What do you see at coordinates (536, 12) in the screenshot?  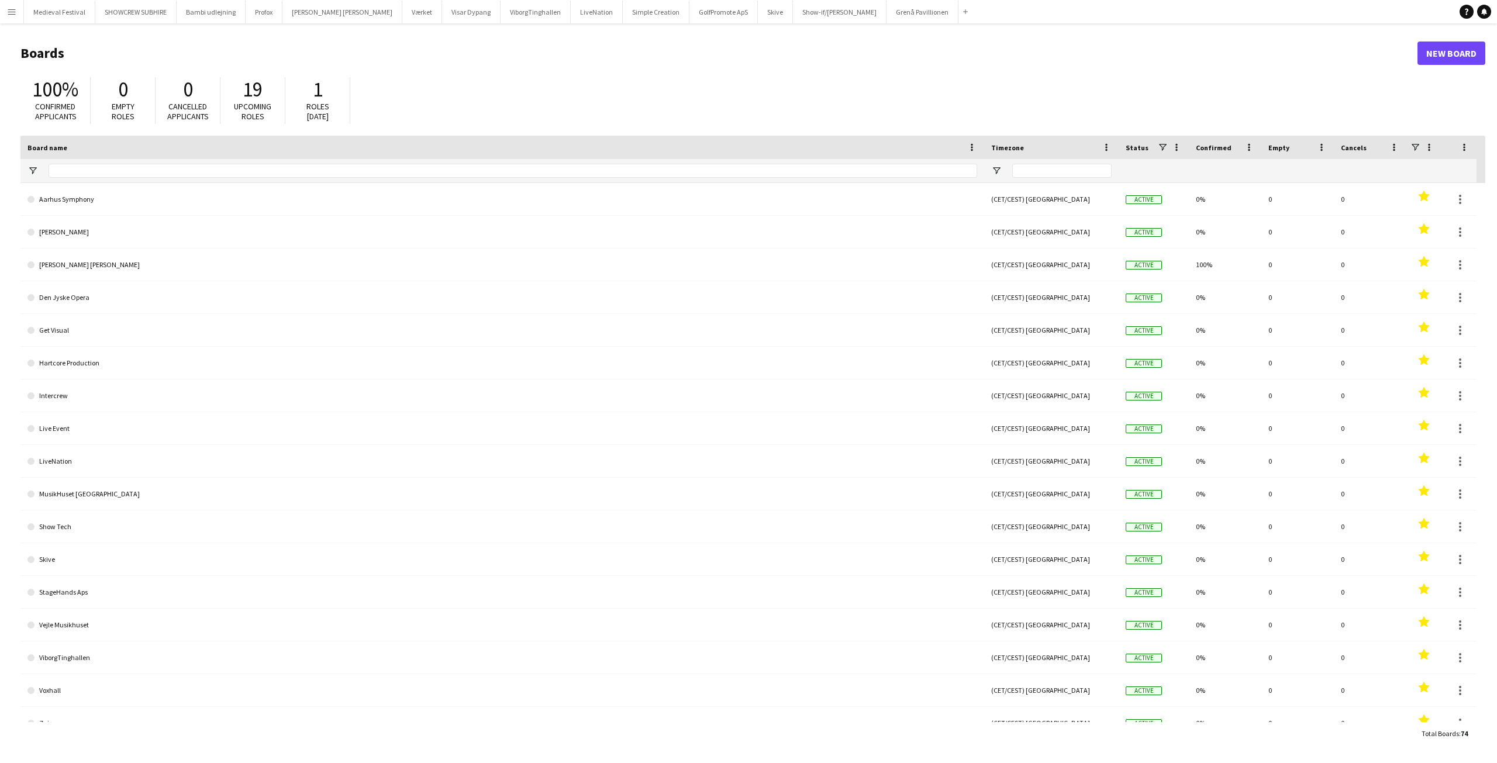 I see `button: ViborgTinghallen` at bounding box center [536, 12].